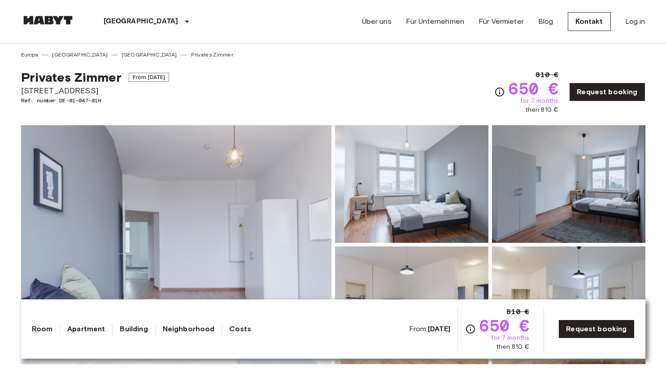 The width and height of the screenshot is (666, 373). What do you see at coordinates (430, 329) in the screenshot?
I see `span: From:` at bounding box center [430, 329].